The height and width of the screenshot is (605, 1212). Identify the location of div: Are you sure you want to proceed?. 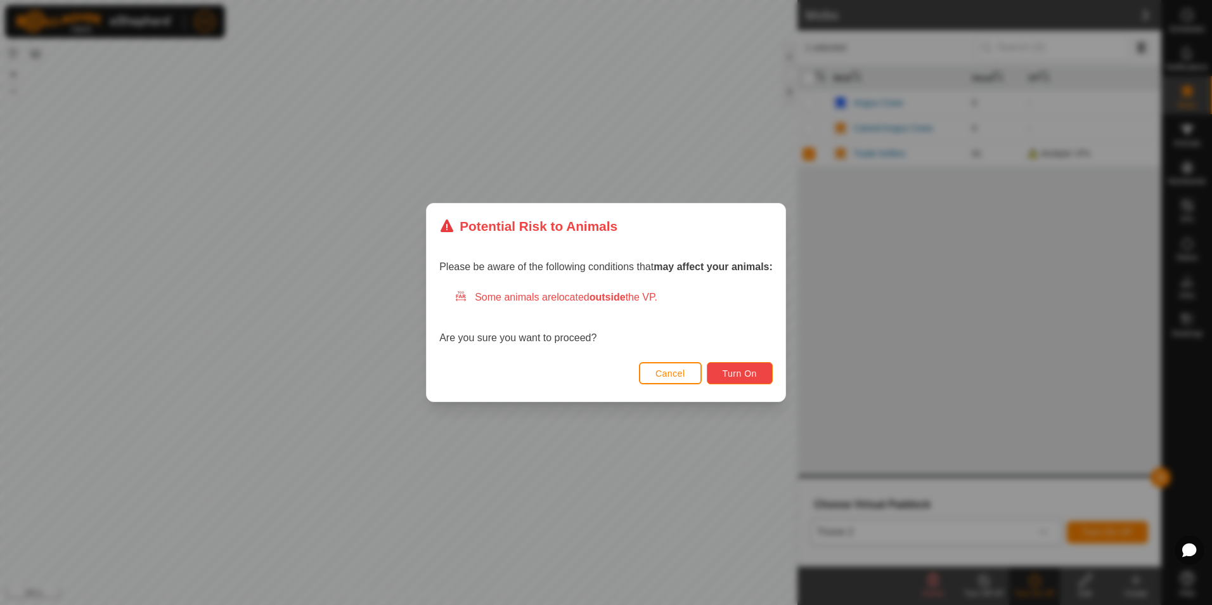
(606, 318).